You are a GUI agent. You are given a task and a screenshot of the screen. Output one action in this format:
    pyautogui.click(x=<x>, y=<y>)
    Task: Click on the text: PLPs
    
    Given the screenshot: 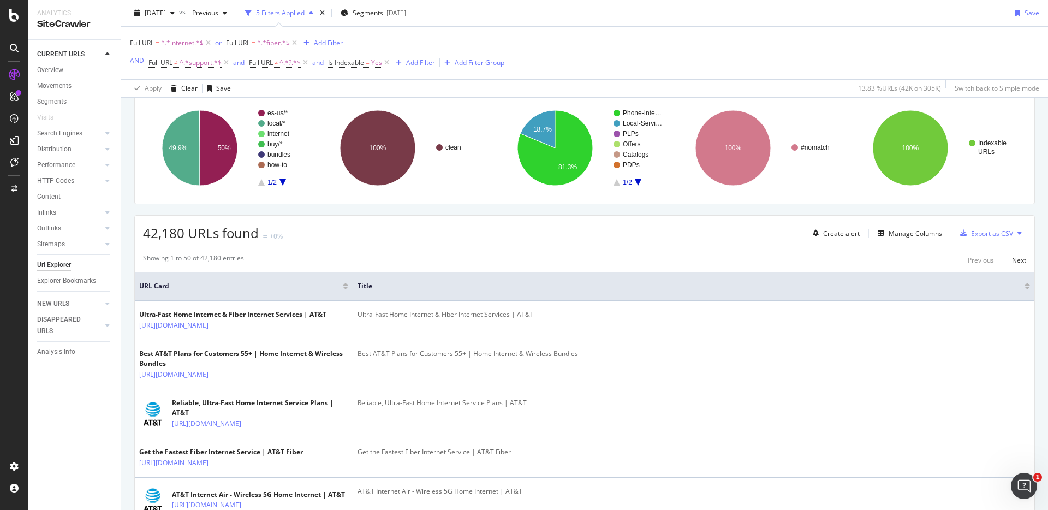 What is the action you would take?
    pyautogui.click(x=631, y=134)
    